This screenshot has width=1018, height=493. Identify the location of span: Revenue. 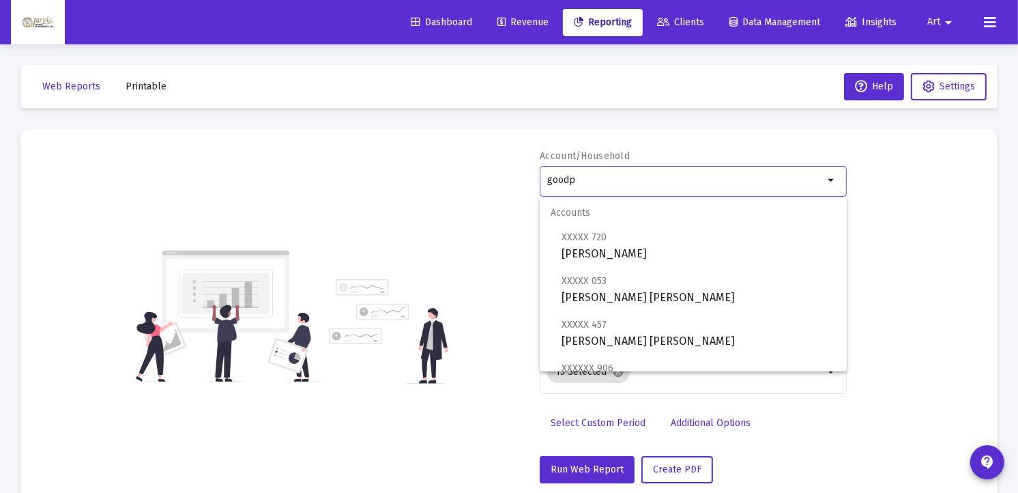
(523, 22).